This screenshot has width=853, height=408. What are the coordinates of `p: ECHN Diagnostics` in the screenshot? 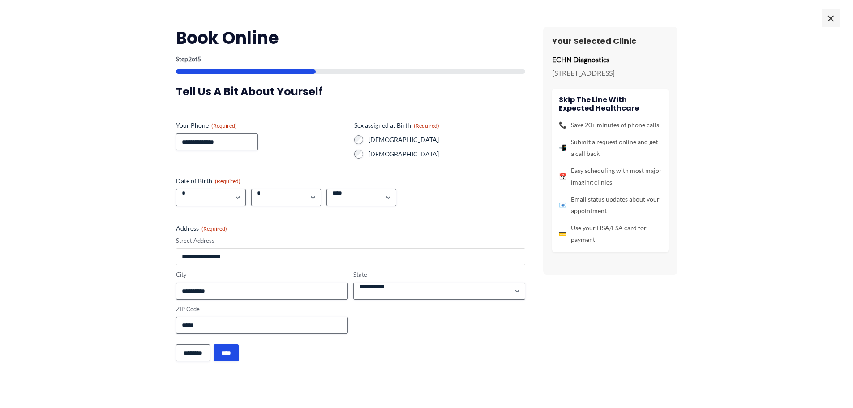 It's located at (610, 60).